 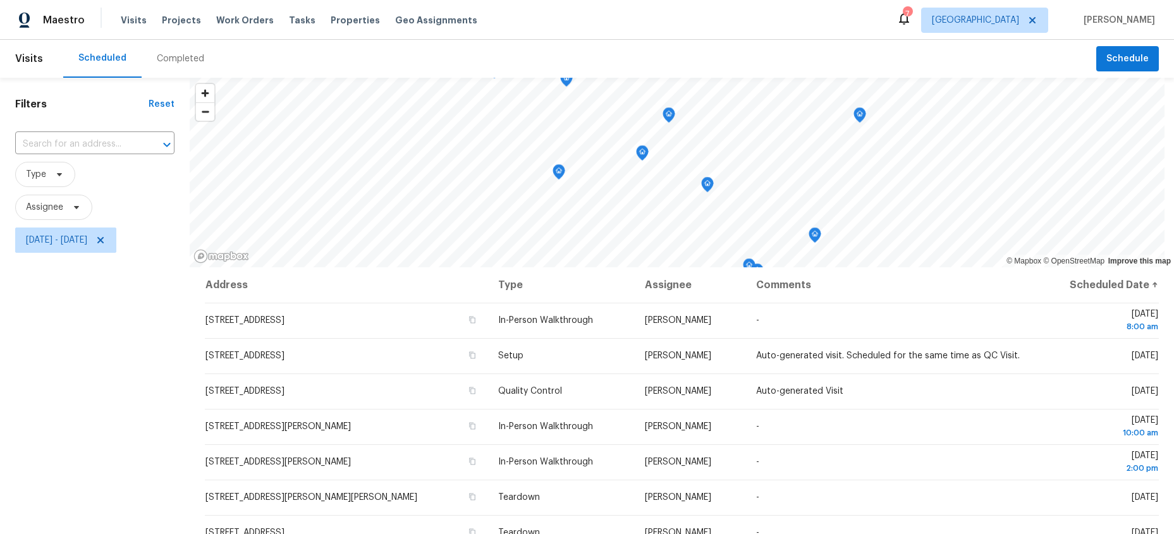 What do you see at coordinates (887, 356) in the screenshot?
I see `span: Auto-generated visit. Scheduled for the same time as QC Visit.` at bounding box center [887, 356].